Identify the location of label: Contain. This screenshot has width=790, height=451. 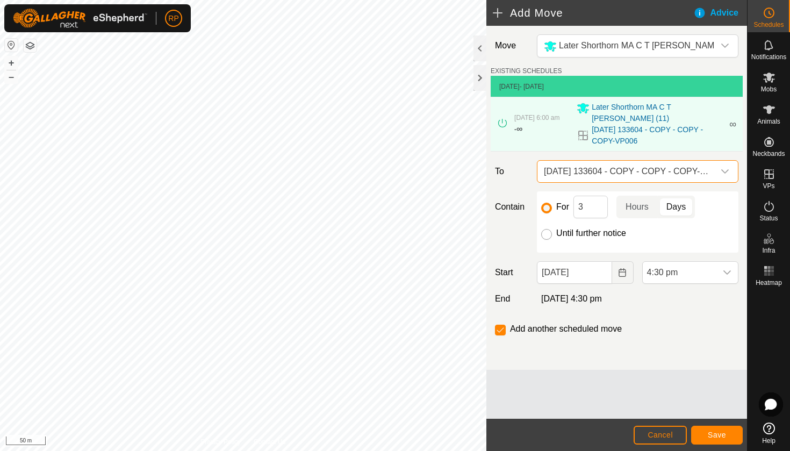
(512, 207).